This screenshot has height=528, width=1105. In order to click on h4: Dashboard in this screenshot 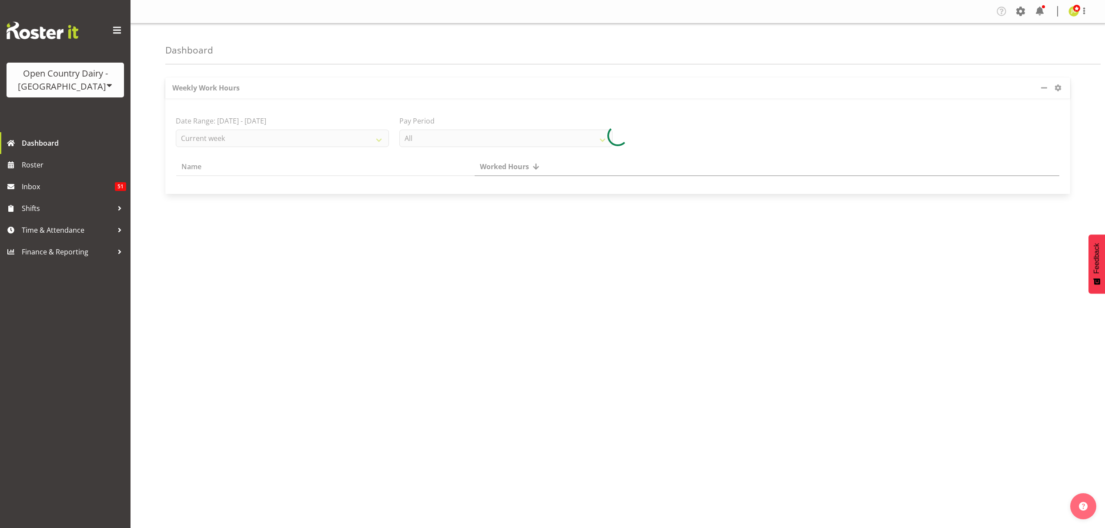, I will do `click(189, 50)`.